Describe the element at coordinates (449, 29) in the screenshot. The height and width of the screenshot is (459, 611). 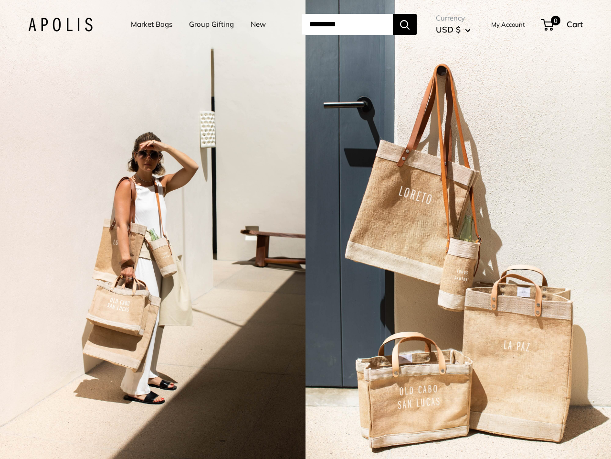
I see `span: USD $` at that location.